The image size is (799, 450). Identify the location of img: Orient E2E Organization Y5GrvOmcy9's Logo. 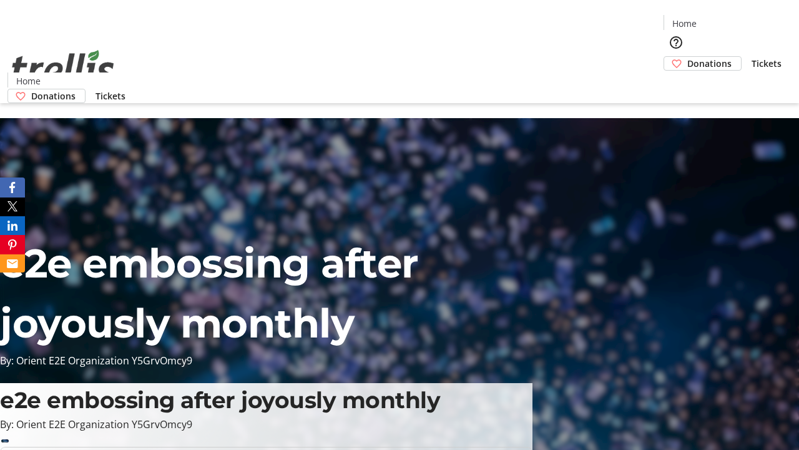
(63, 67).